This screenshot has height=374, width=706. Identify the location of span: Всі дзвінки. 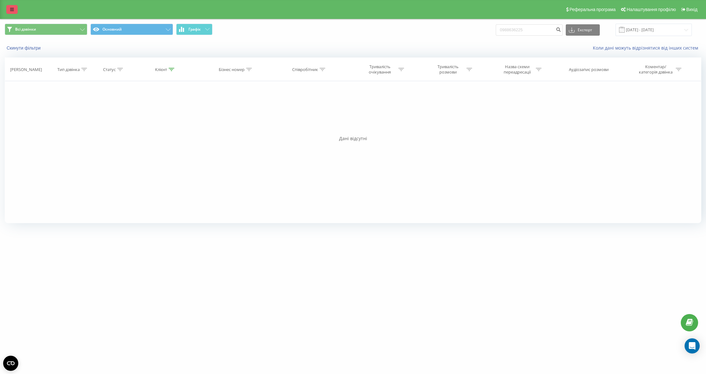
(26, 29).